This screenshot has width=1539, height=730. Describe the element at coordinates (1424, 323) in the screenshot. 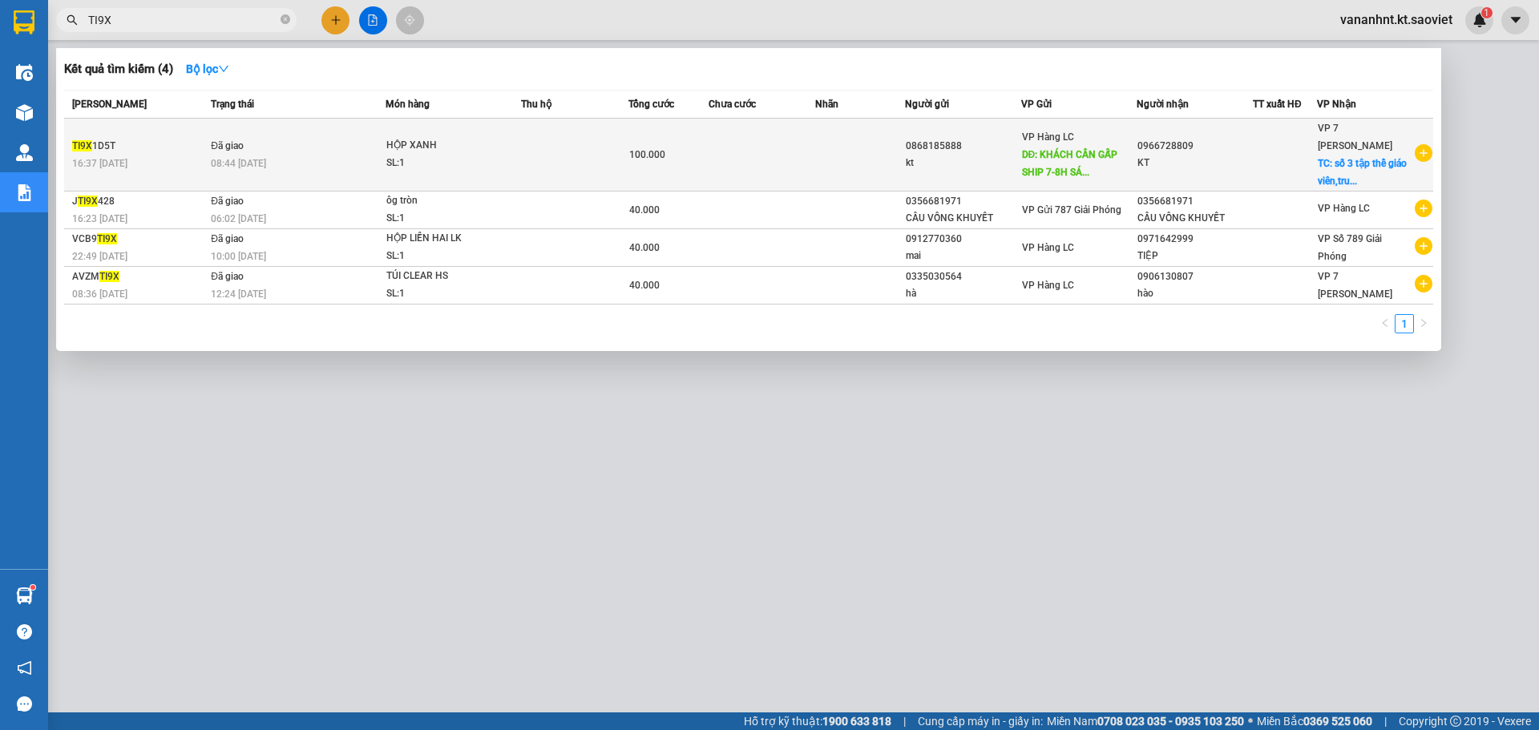

I see `span: right` at that location.